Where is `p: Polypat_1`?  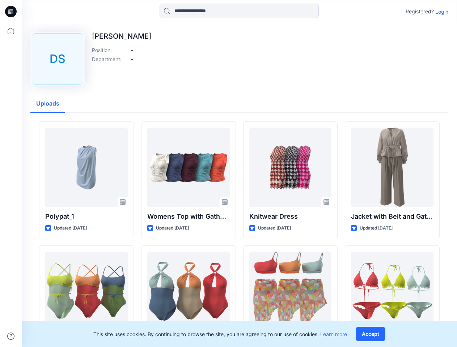 p: Polypat_1 is located at coordinates (86, 217).